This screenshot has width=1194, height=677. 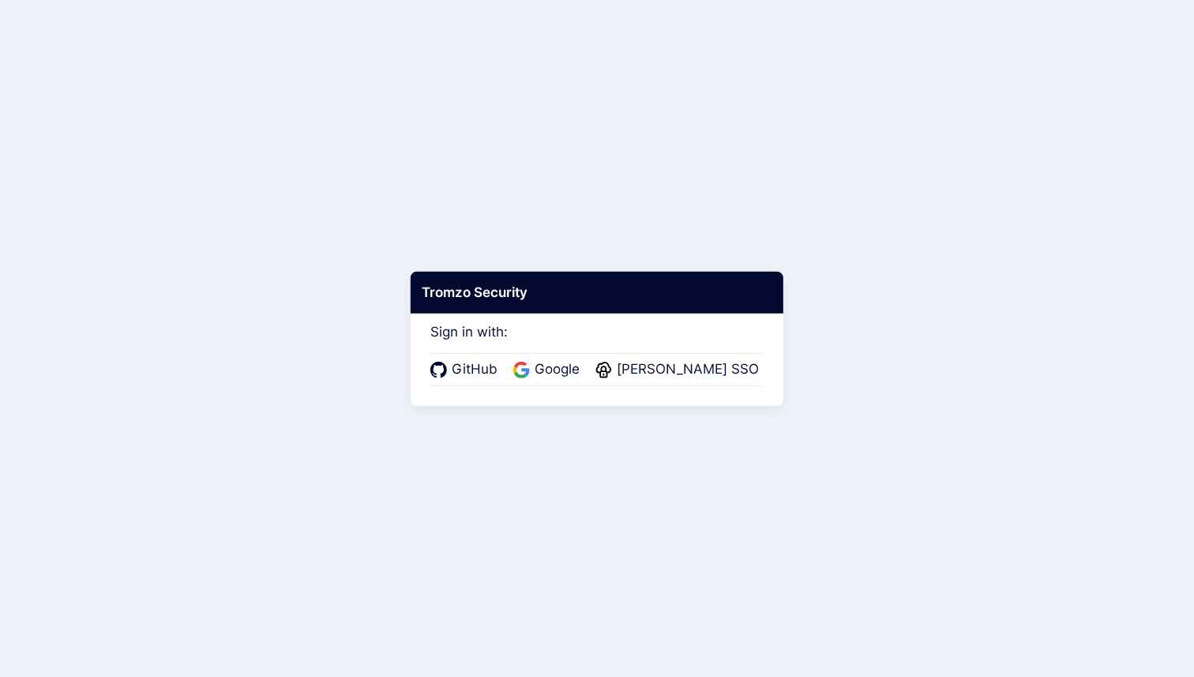 I want to click on a: Google, so click(x=549, y=370).